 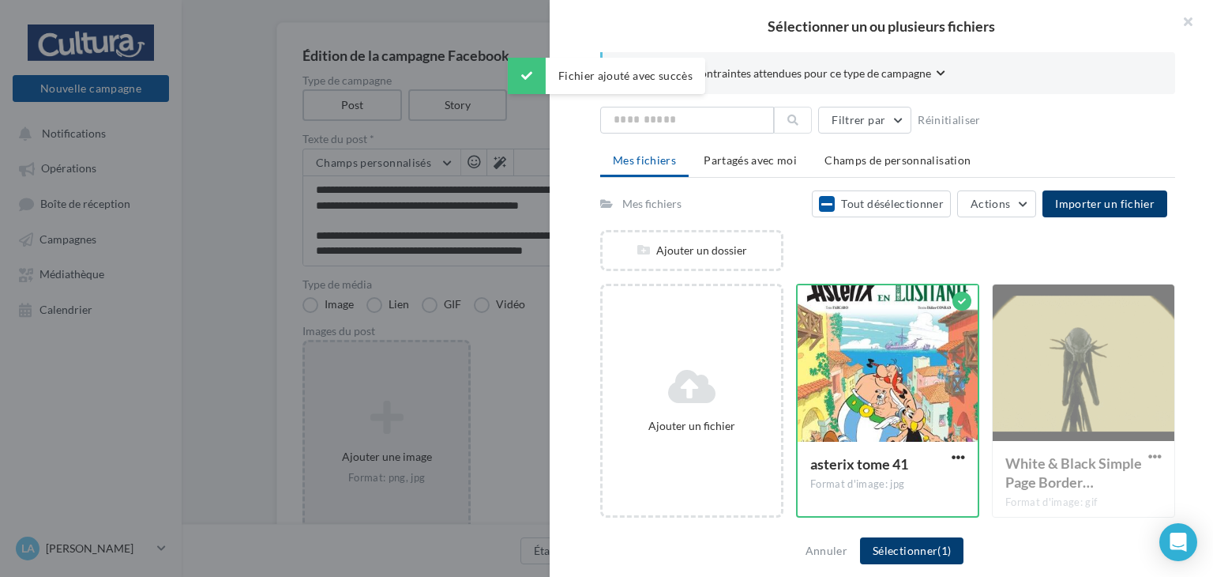 I want to click on h2: Sélectionner un ou plusieurs fichiers, so click(x=882, y=26).